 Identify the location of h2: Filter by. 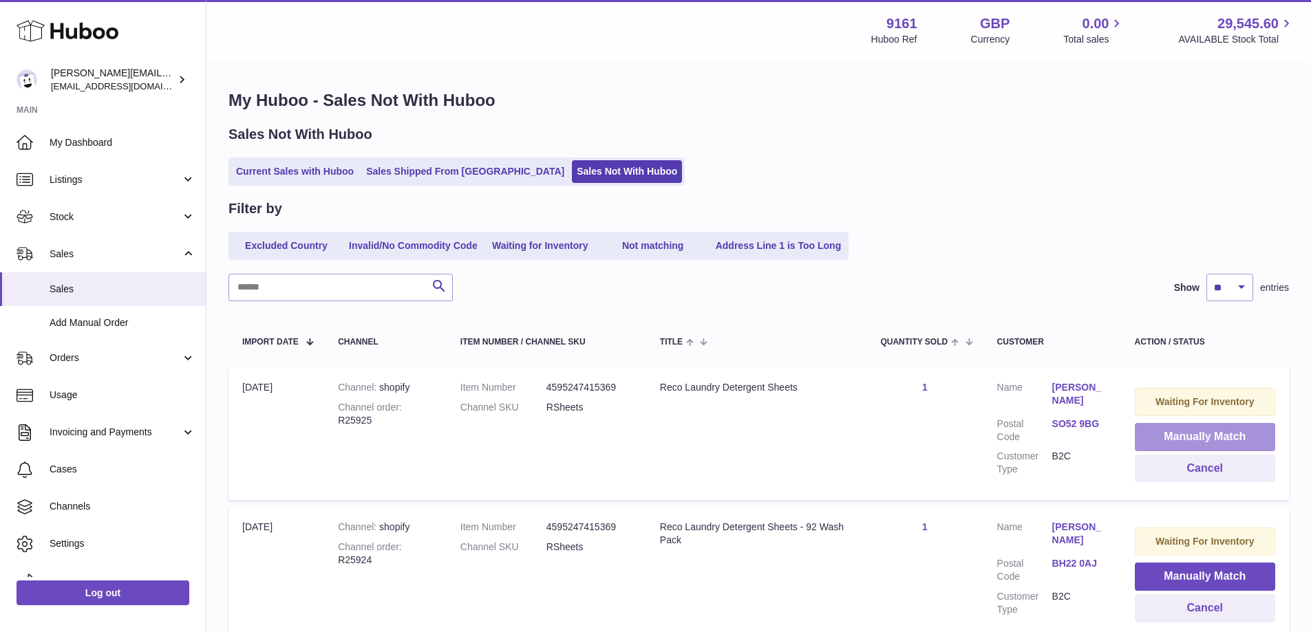
(255, 208).